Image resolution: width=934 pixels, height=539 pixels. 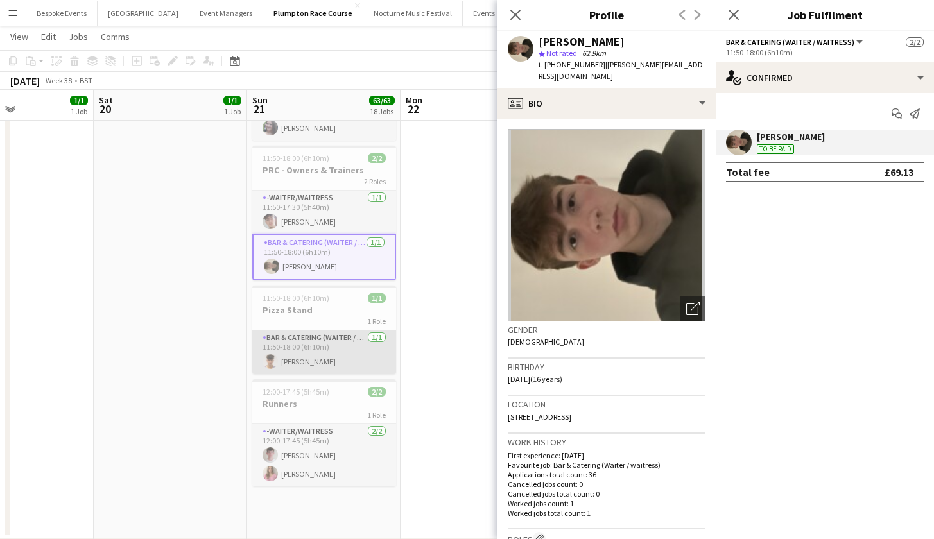 I want to click on div: 11:50-18:00 (6h10m)2/2PRC - Owners & Trainers2 Roles-Waiter/Waitress1/111:50-17:30 (5h40m)[PERSON..., so click(x=324, y=213).